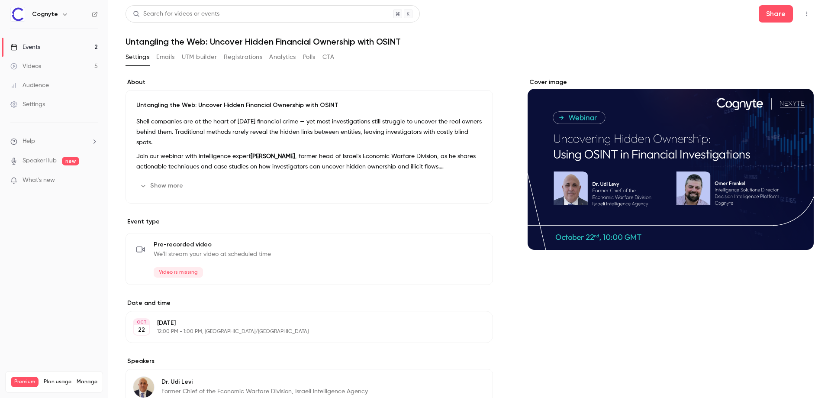 This screenshot has height=398, width=831. What do you see at coordinates (470, 42) in the screenshot?
I see `h1: Untangling the Web: Uncover Hidden Financial Ownership with OSINT` at bounding box center [470, 42].